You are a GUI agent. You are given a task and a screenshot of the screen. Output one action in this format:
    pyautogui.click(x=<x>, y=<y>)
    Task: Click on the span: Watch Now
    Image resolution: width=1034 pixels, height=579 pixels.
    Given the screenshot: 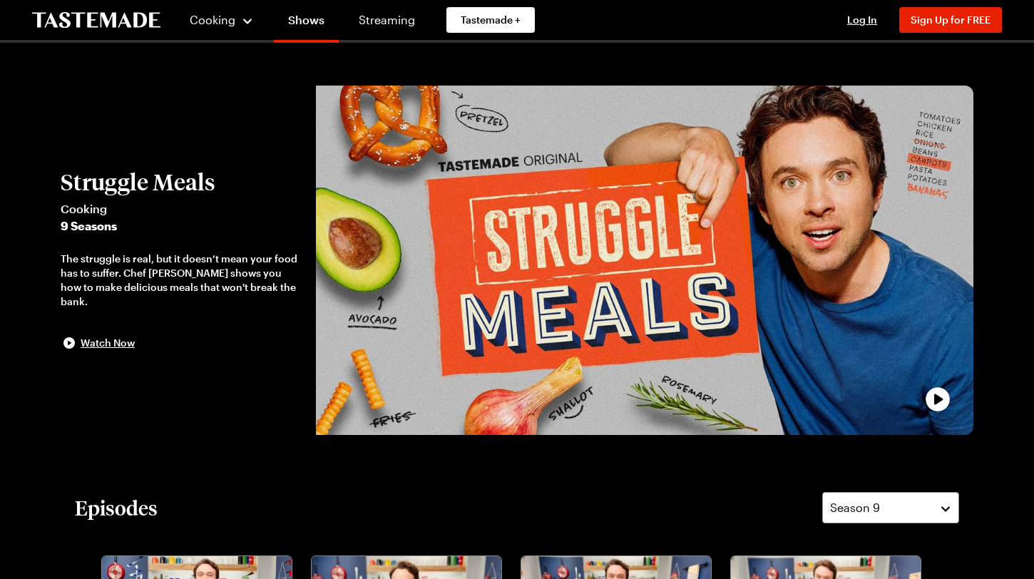 What is the action you would take?
    pyautogui.click(x=108, y=343)
    